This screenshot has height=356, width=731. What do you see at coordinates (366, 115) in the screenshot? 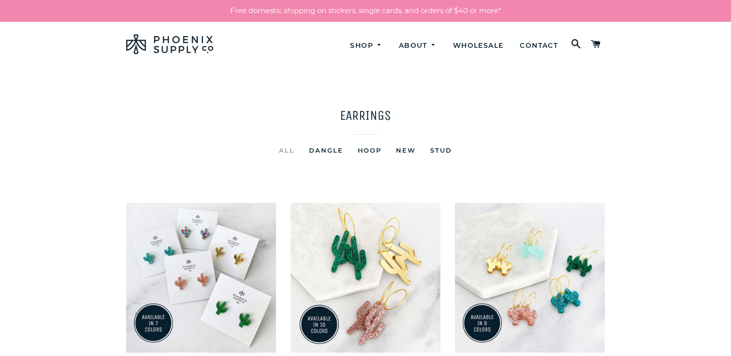
I see `h1: Earrings` at bounding box center [366, 115].